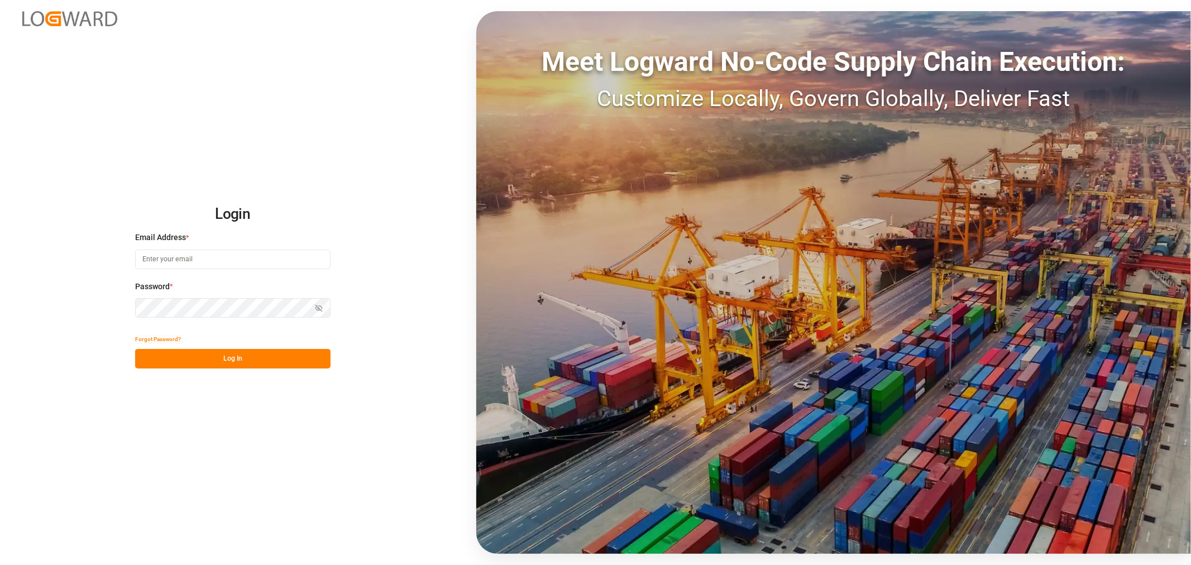  What do you see at coordinates (834, 62) in the screenshot?
I see `div: Meet Logward No-Code Supply Chain Execution:` at bounding box center [834, 62].